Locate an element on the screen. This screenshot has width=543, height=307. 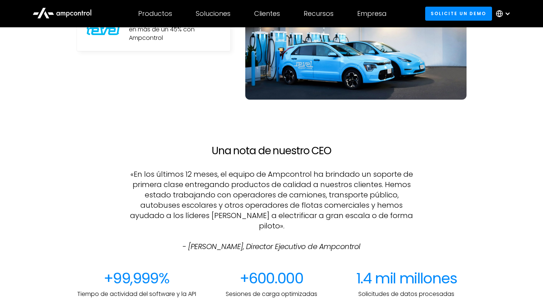
div: 1.4 mil millones is located at coordinates (406, 279).